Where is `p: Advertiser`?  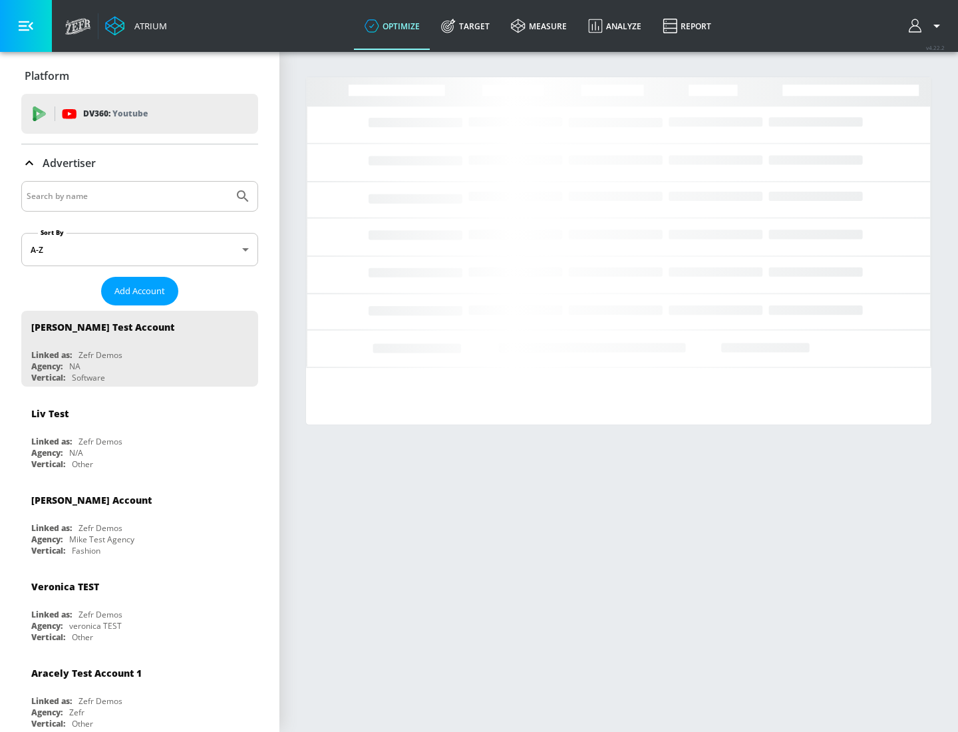 p: Advertiser is located at coordinates (69, 163).